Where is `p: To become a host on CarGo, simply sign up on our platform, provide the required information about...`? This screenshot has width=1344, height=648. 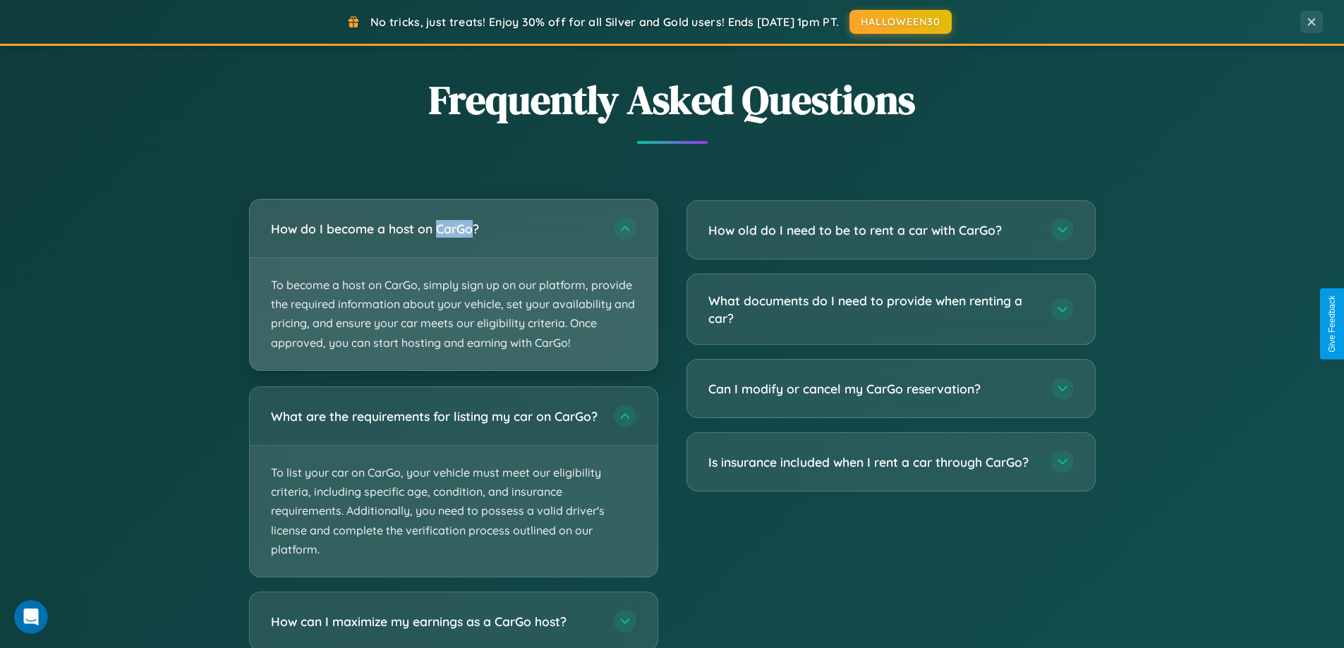
p: To become a host on CarGo, simply sign up on our platform, provide the required information about... is located at coordinates (454, 314).